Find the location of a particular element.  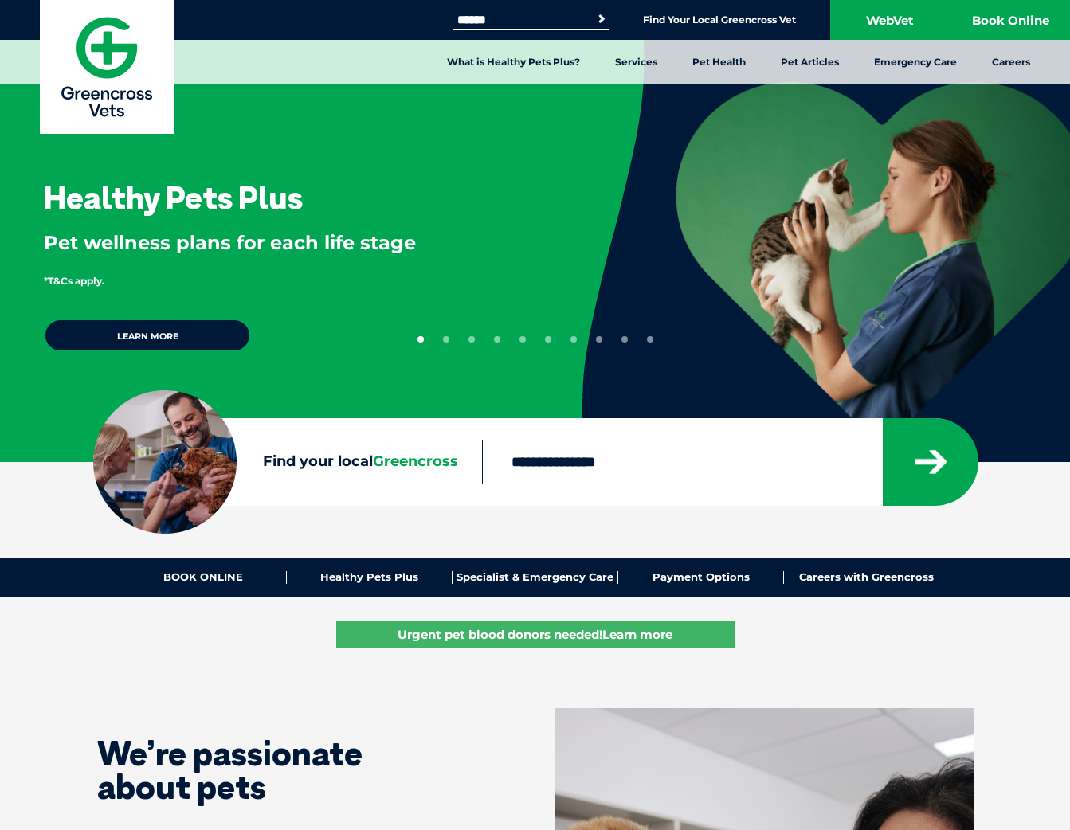

a: BOOK ONLINE is located at coordinates (204, 578).